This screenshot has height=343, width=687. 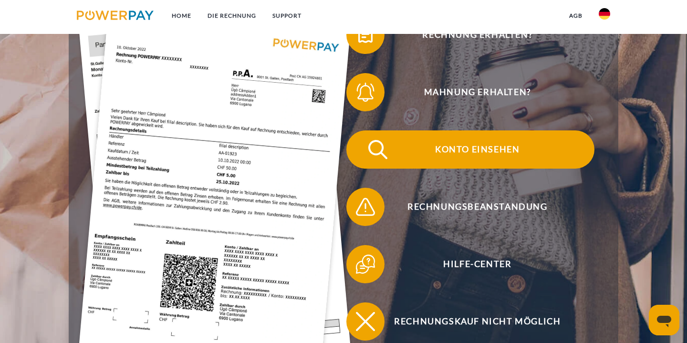 I want to click on button: Rechnungskauf nicht möglich, so click(x=470, y=321).